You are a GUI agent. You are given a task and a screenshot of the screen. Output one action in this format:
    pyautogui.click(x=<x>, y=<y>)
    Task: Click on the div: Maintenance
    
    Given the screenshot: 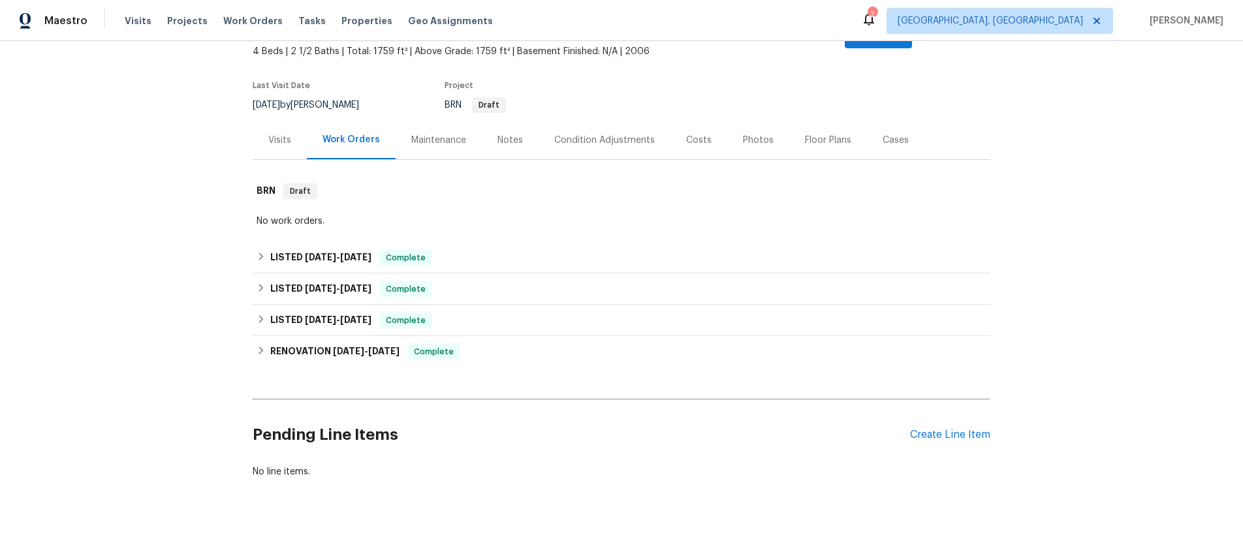 What is the action you would take?
    pyautogui.click(x=439, y=140)
    